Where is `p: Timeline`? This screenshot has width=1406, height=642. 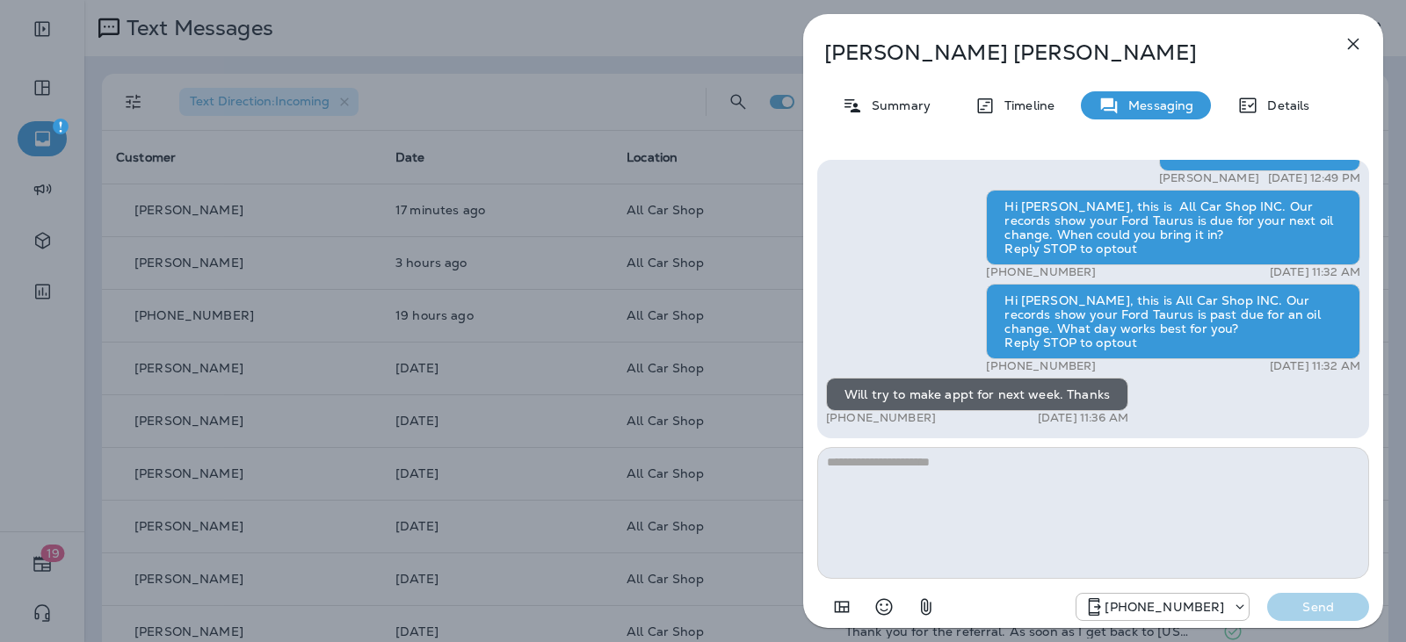
p: Timeline is located at coordinates (1025, 105).